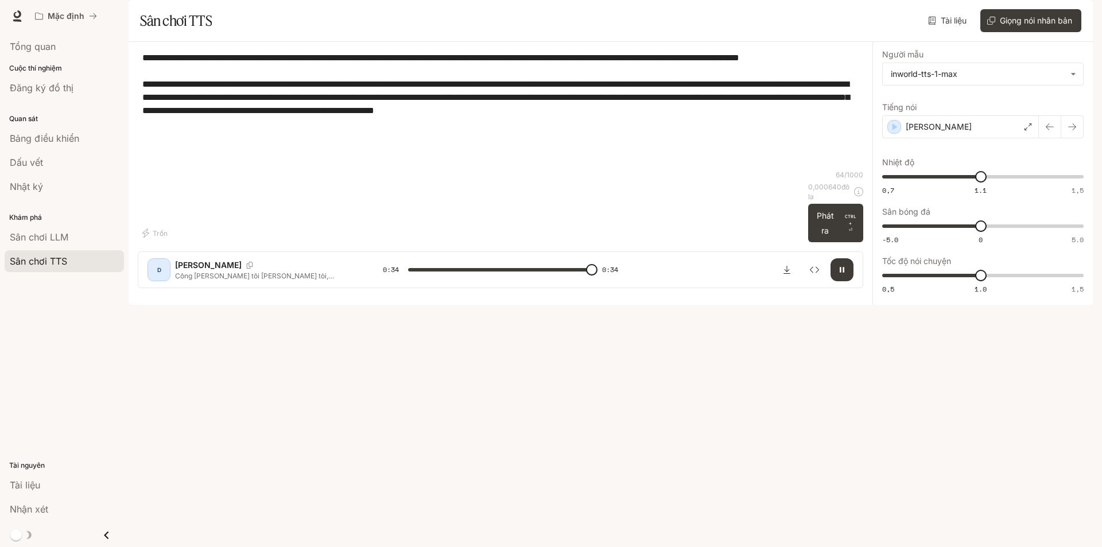 The width and height of the screenshot is (1102, 547). I want to click on div: inworld-tts-1-max, so click(983, 74).